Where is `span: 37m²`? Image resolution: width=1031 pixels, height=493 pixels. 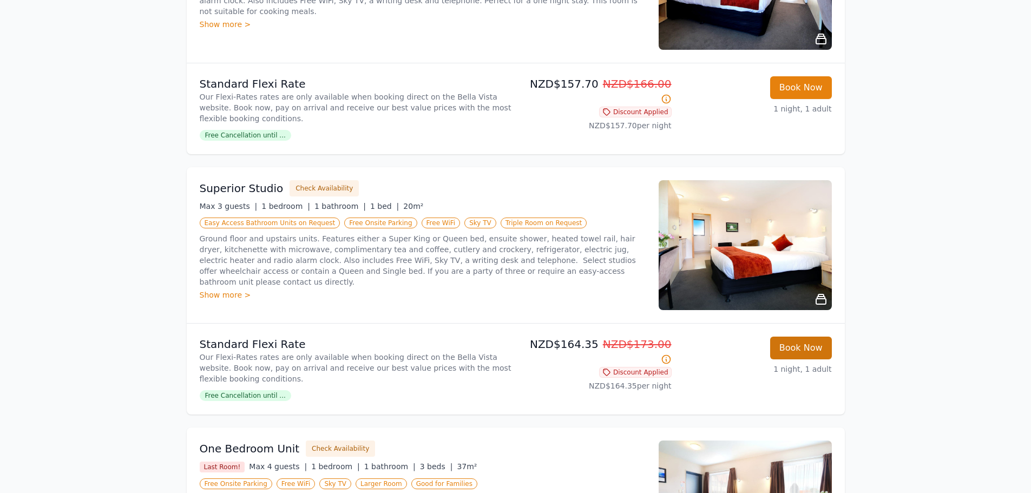
span: 37m² is located at coordinates (467, 467).